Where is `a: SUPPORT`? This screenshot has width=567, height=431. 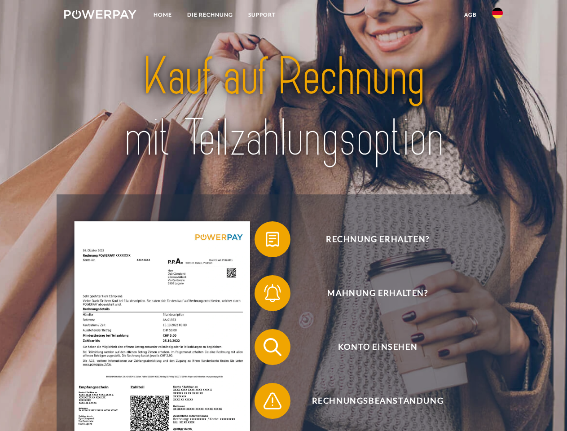
a: SUPPORT is located at coordinates (262, 15).